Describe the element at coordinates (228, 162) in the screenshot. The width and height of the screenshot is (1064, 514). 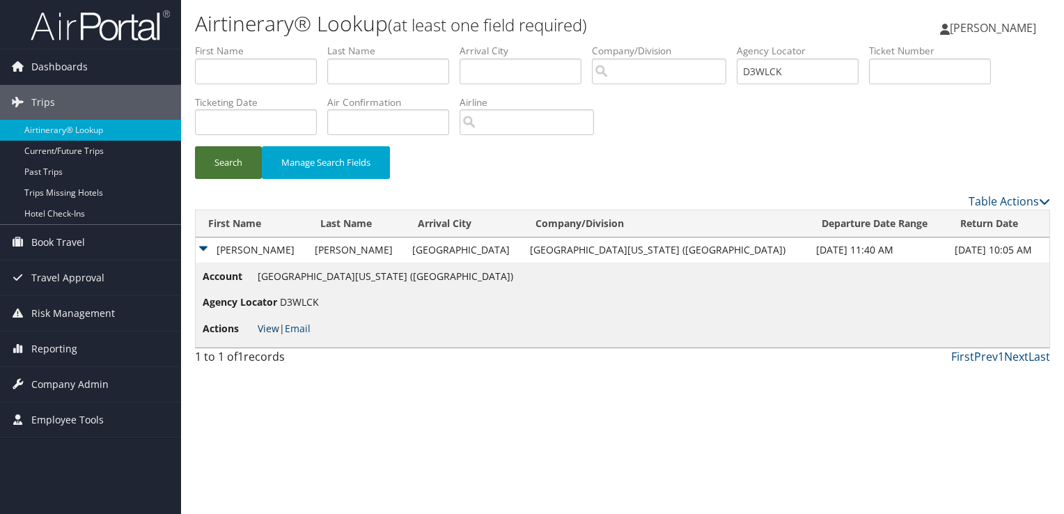
I see `button: Search` at that location.